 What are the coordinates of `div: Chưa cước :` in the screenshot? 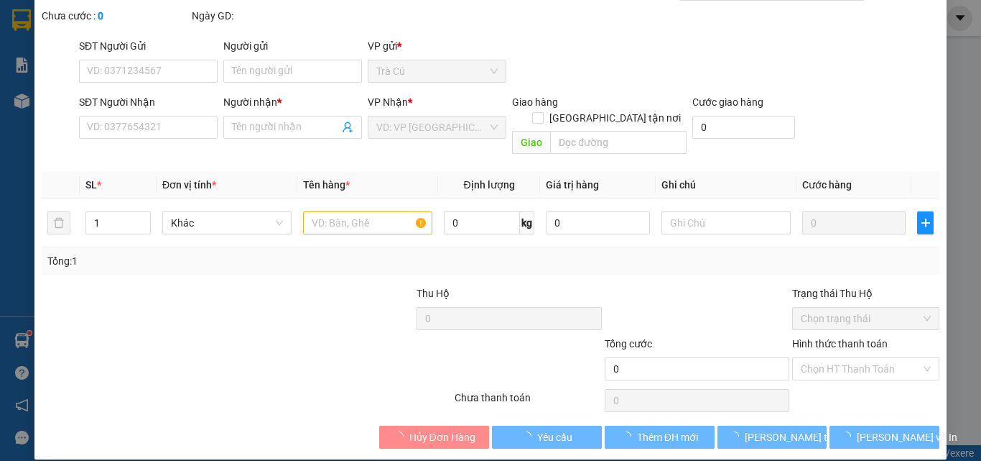 It's located at (115, 16).